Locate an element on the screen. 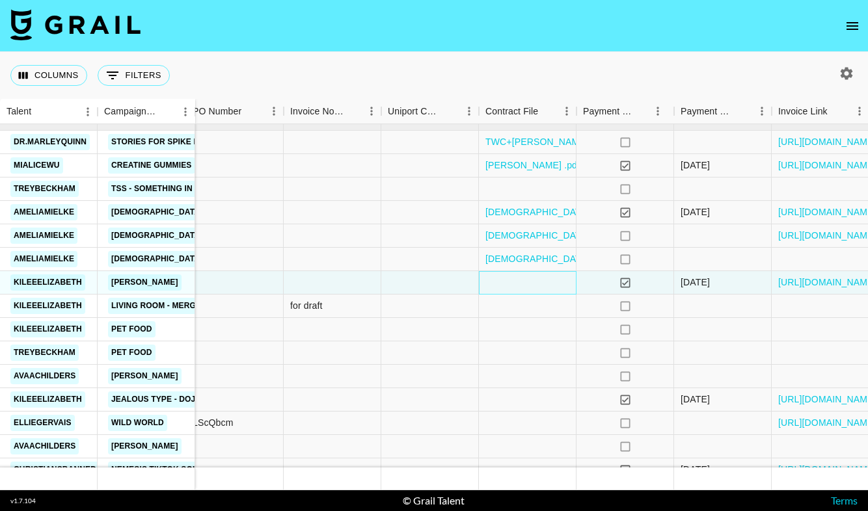 The image size is (868, 511). a: dr.marleyquinn is located at coordinates (50, 142).